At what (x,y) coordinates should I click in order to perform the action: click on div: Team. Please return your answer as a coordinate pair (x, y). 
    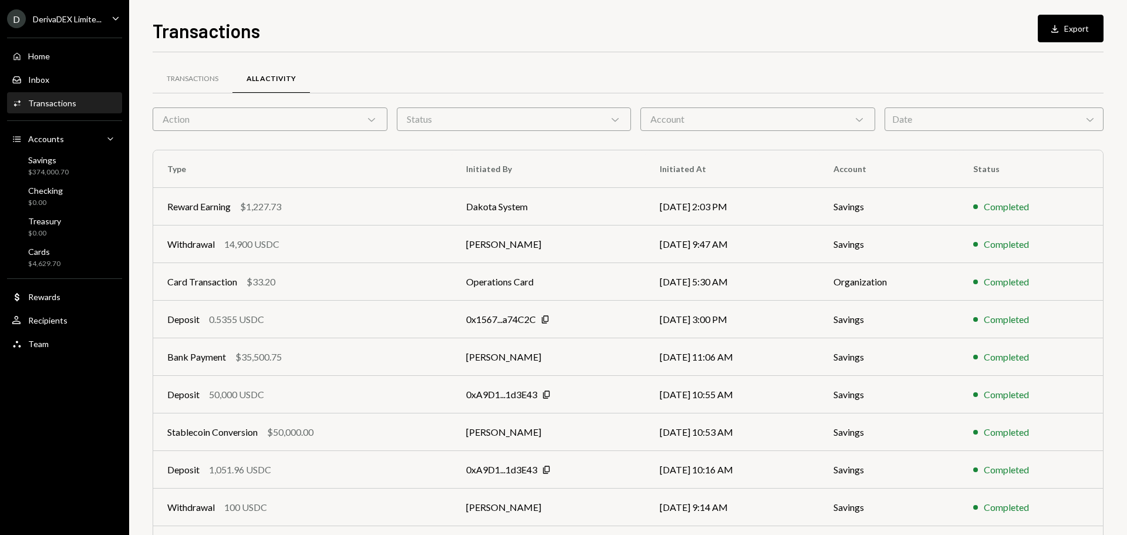
    Looking at the image, I should click on (38, 343).